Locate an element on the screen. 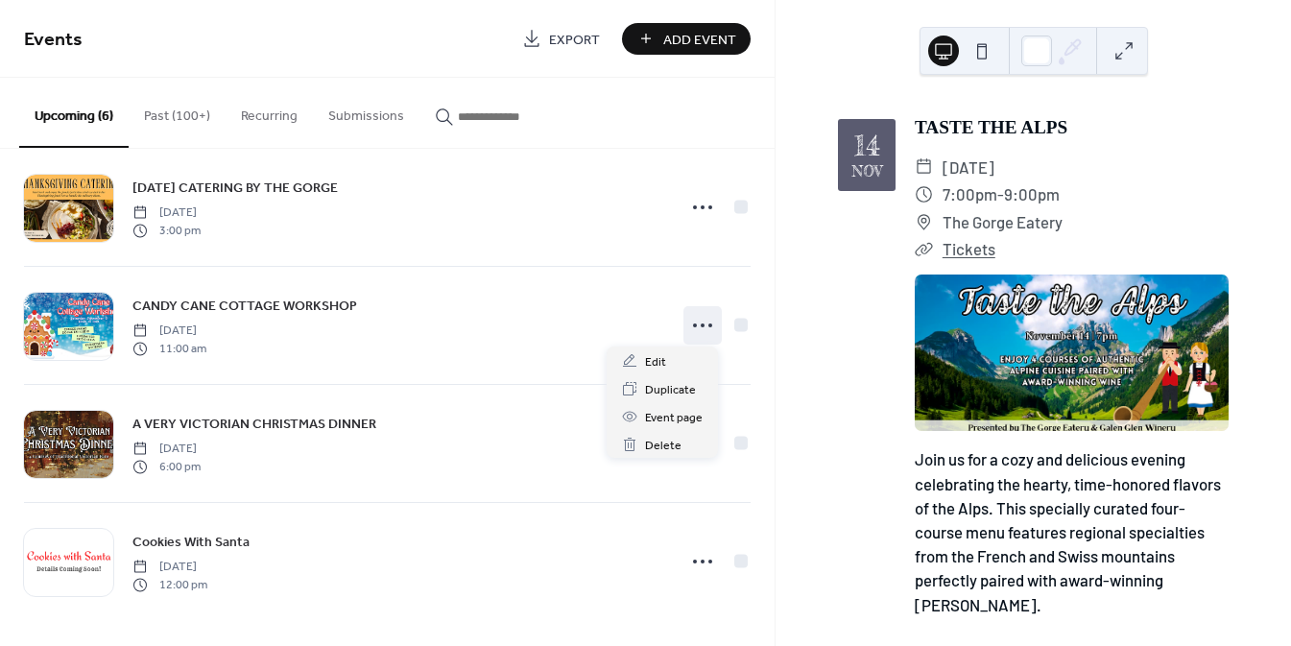 This screenshot has width=1291, height=646. button: Recurring is located at coordinates (269, 111).